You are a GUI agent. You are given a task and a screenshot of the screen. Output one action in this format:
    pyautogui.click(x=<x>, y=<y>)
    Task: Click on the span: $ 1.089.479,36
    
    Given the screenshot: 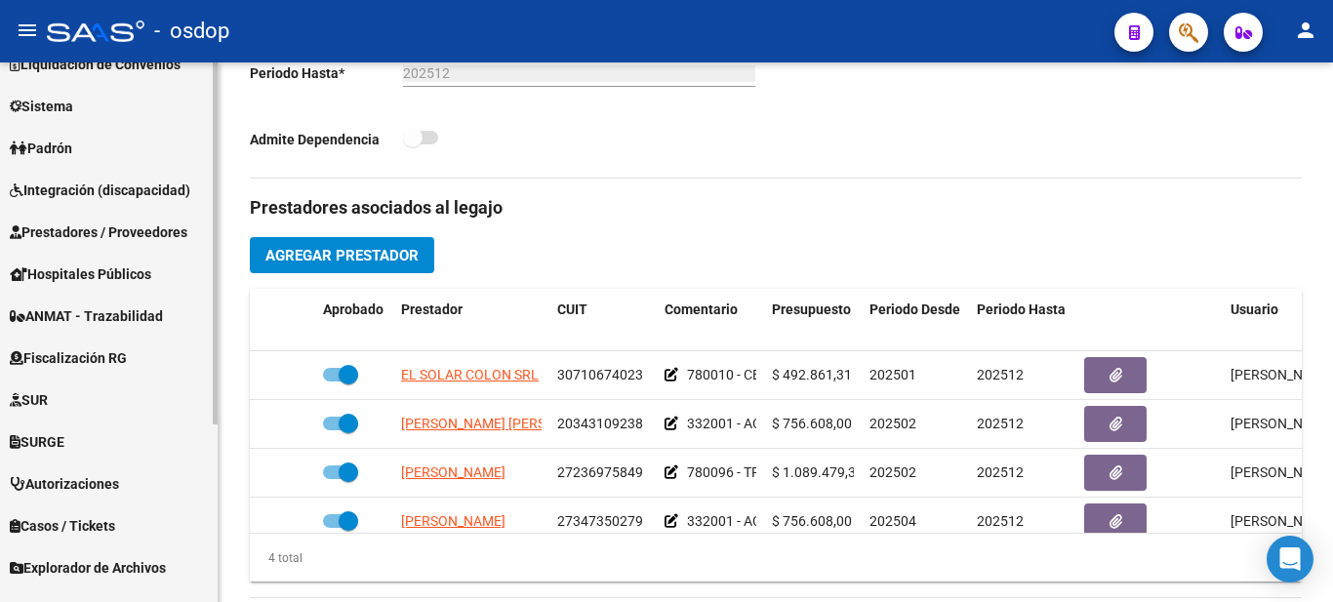 What is the action you would take?
    pyautogui.click(x=818, y=472)
    